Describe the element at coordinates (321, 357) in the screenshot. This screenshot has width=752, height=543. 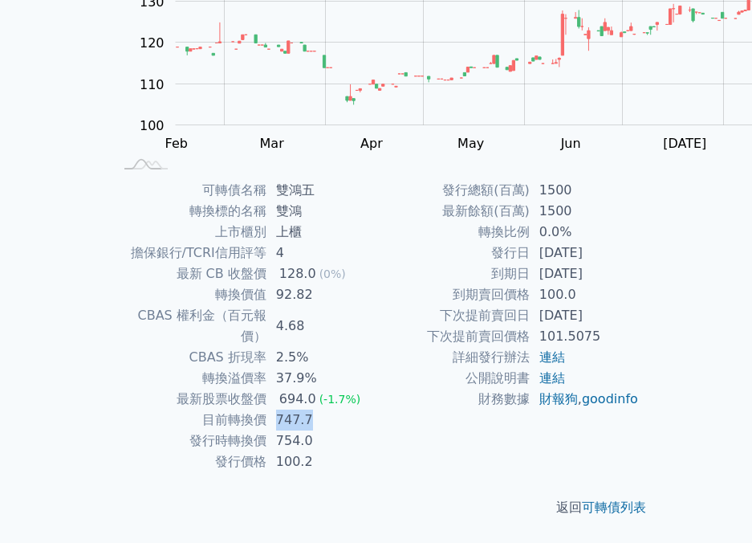
I see `td: 2.5%` at that location.